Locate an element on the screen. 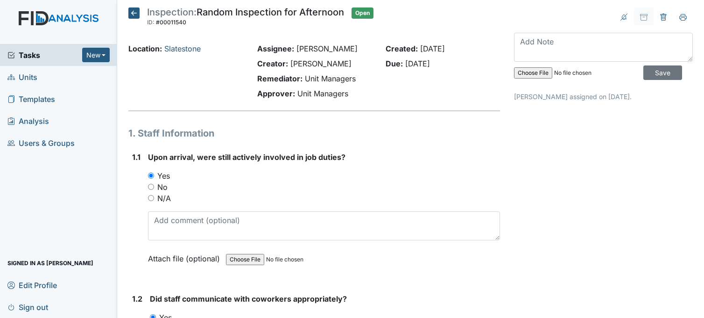  input: Yes is located at coordinates (151, 175).